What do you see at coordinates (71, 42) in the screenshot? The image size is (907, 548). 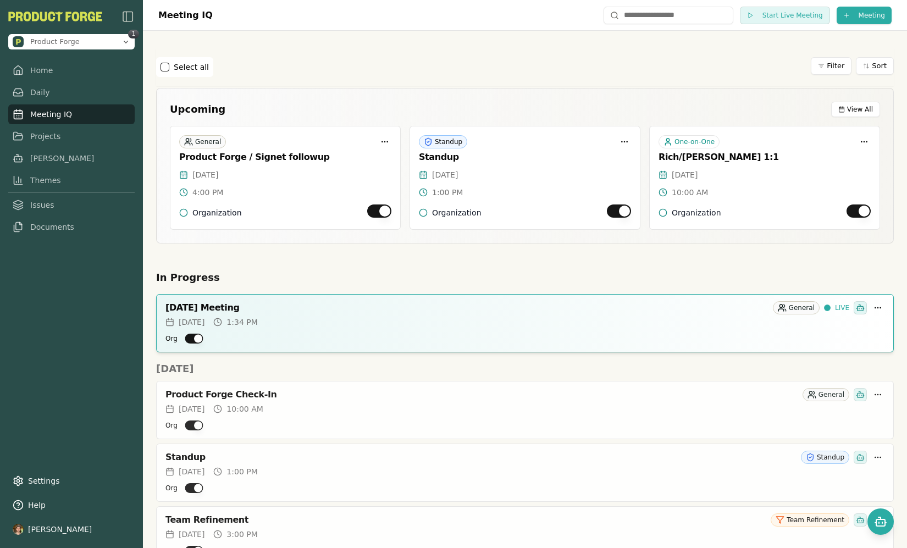 I see `button: Open organization switcher` at bounding box center [71, 42].